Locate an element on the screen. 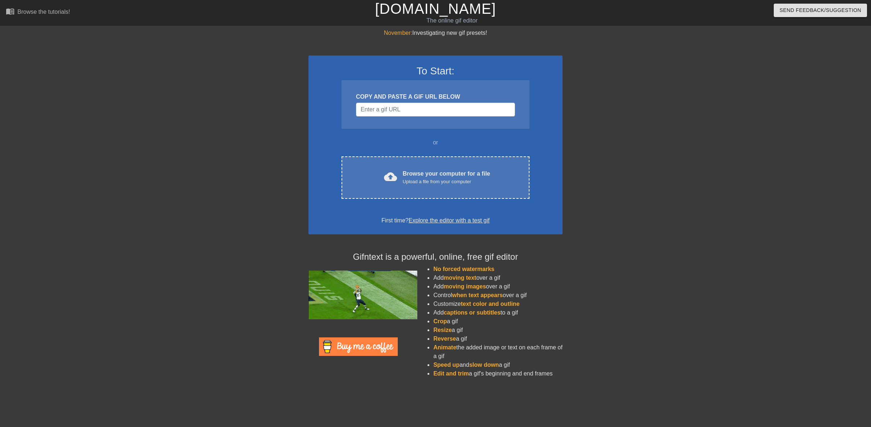 This screenshot has height=427, width=871. a: Browse the tutorials! is located at coordinates (38, 12).